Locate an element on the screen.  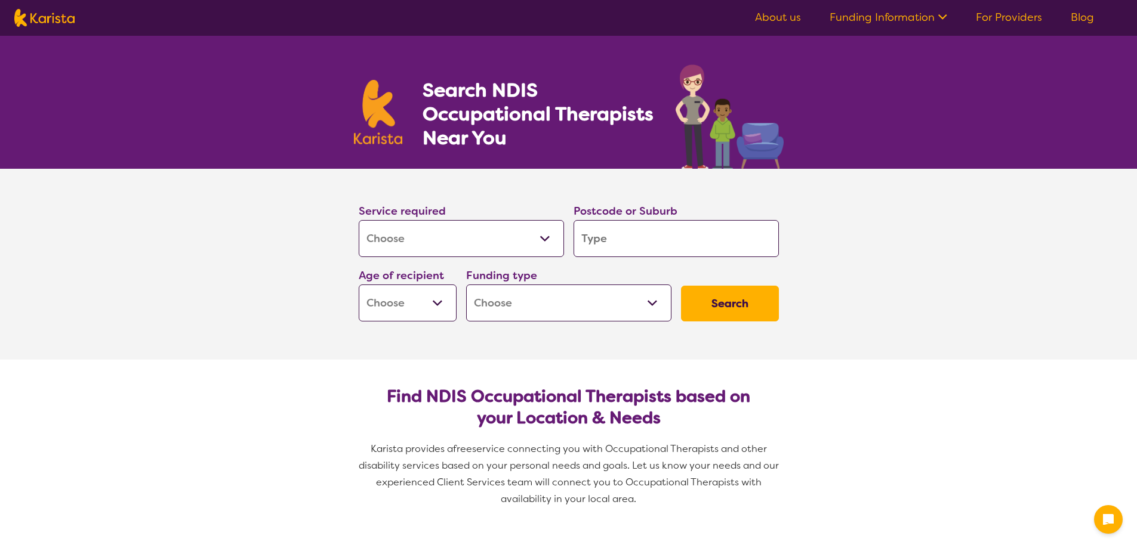
span: free is located at coordinates (462, 449).